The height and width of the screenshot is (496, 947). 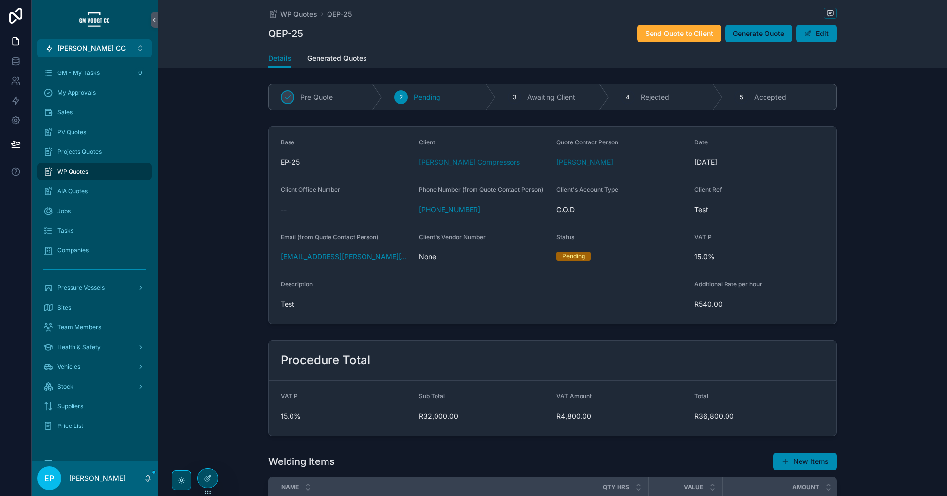 What do you see at coordinates (73, 251) in the screenshot?
I see `span: Companies` at bounding box center [73, 251].